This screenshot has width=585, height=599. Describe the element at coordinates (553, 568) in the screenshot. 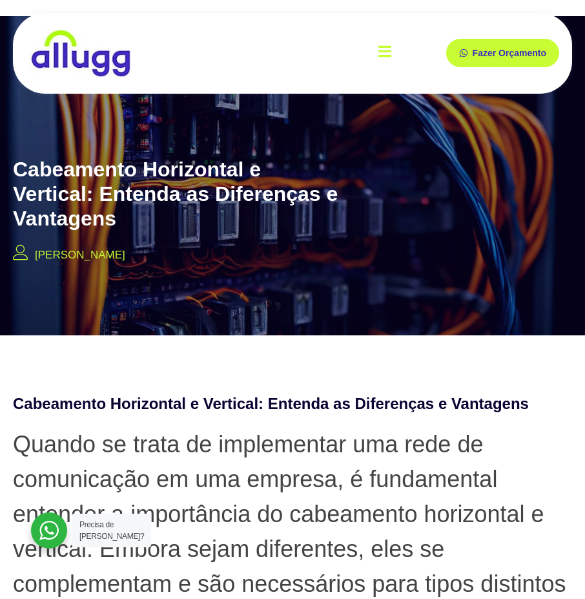

I see `div: Widget de chat` at that location.